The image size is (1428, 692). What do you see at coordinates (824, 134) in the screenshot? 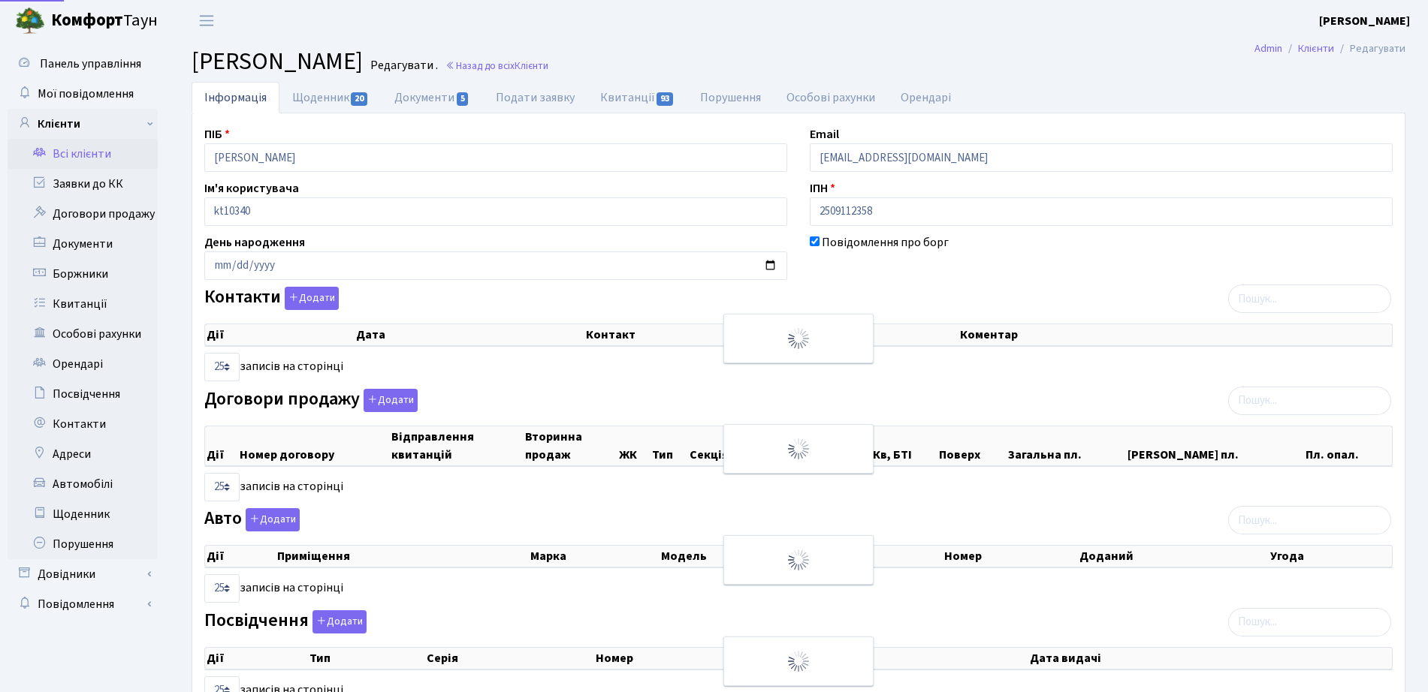
I see `label: Email` at bounding box center [824, 134].